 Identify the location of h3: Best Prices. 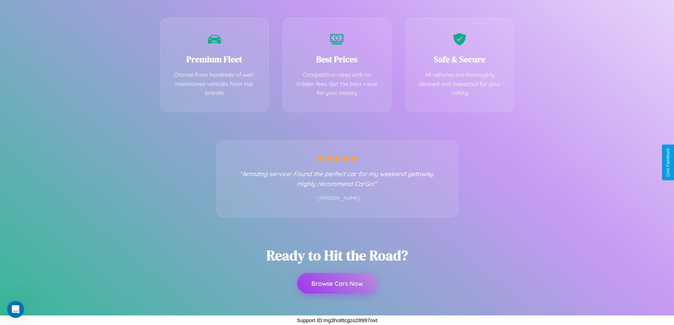
(337, 59).